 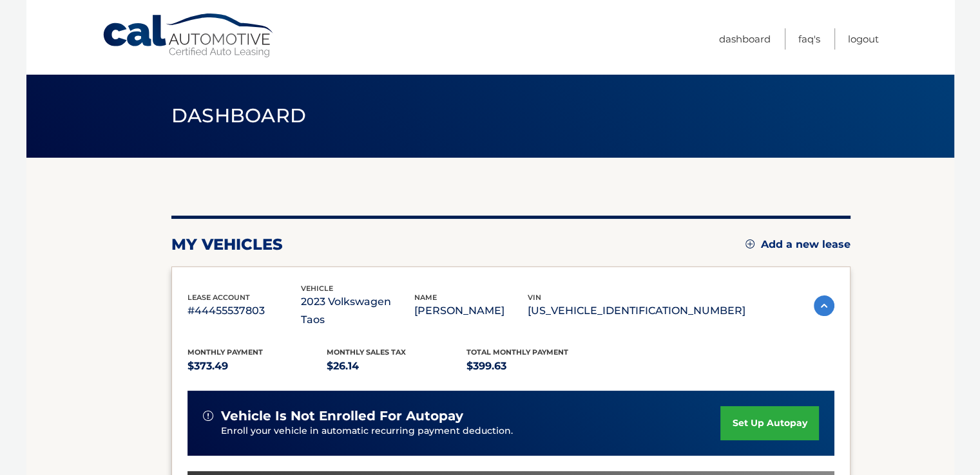 What do you see at coordinates (396, 367) in the screenshot?
I see `p: $26.14` at bounding box center [396, 367].